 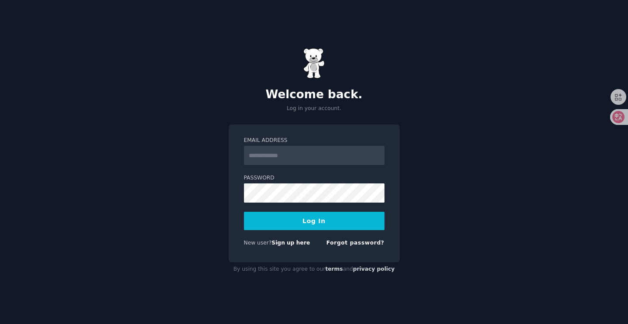 I want to click on button: Log In, so click(x=314, y=221).